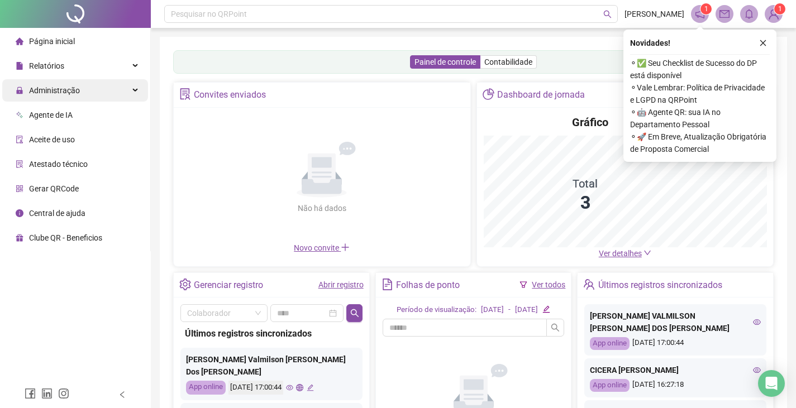 This screenshot has height=408, width=796. Describe the element at coordinates (185, 284) in the screenshot. I see `span: setting` at that location.